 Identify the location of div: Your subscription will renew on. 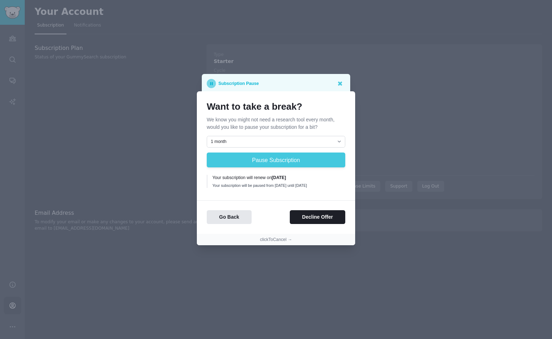
(276, 178).